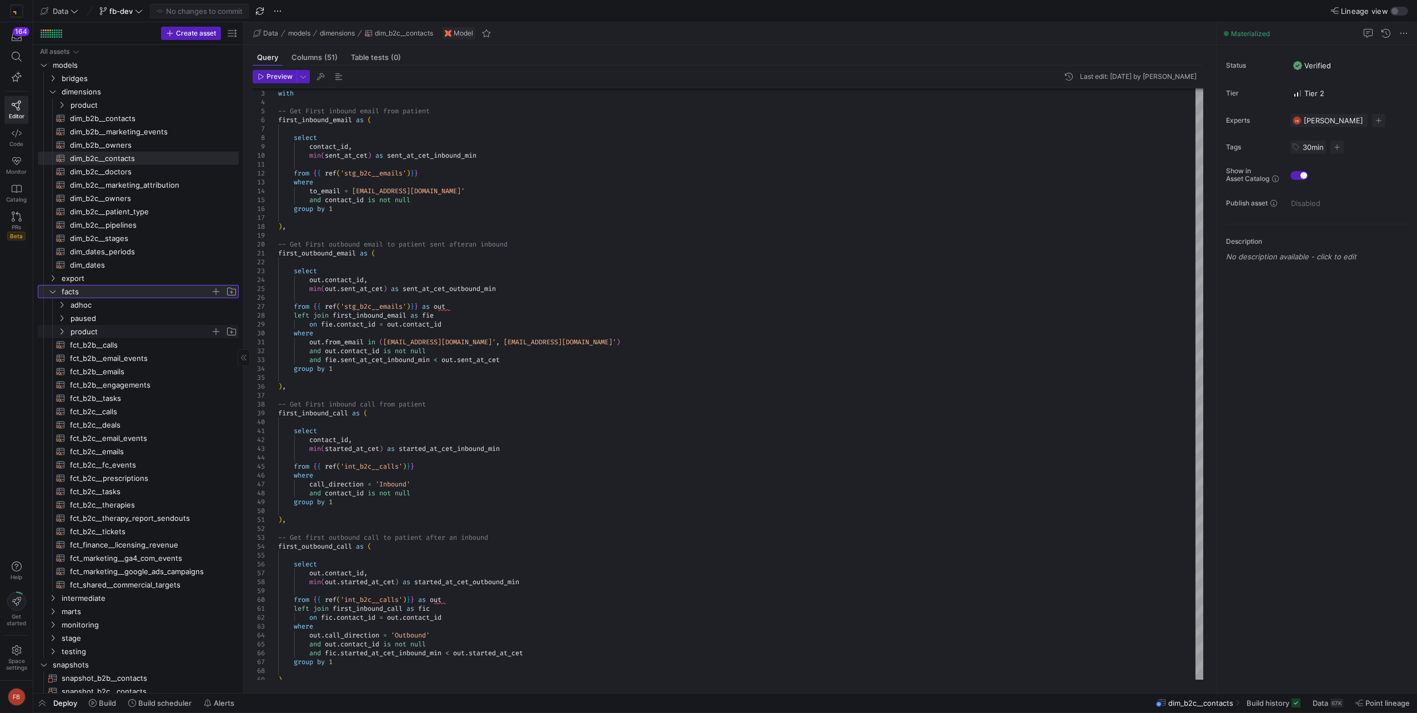  I want to click on span: first_inbound_email, so click(369, 315).